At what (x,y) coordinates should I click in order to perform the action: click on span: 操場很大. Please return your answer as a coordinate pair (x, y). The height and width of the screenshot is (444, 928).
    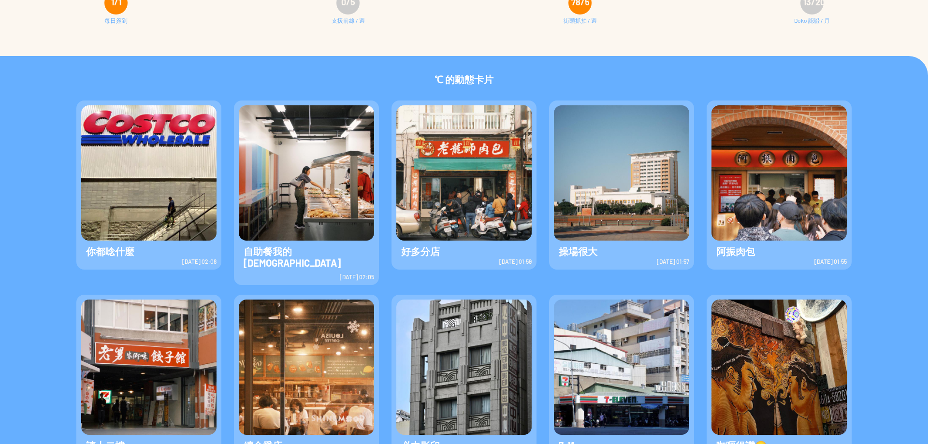
    Looking at the image, I should click on (578, 251).